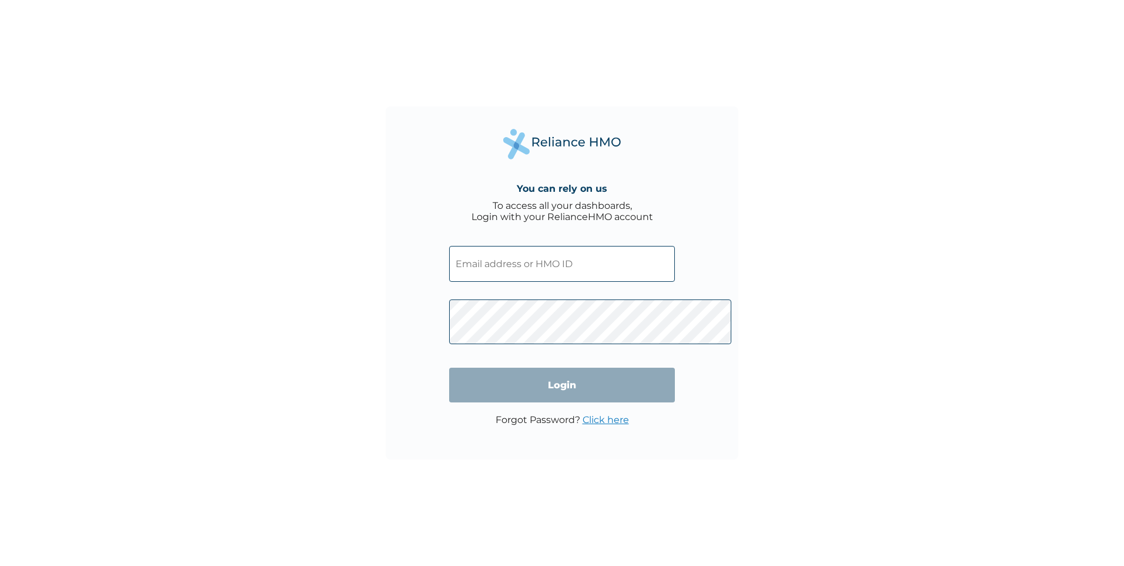  Describe the element at coordinates (562, 188) in the screenshot. I see `h4: You can rely on us` at that location.